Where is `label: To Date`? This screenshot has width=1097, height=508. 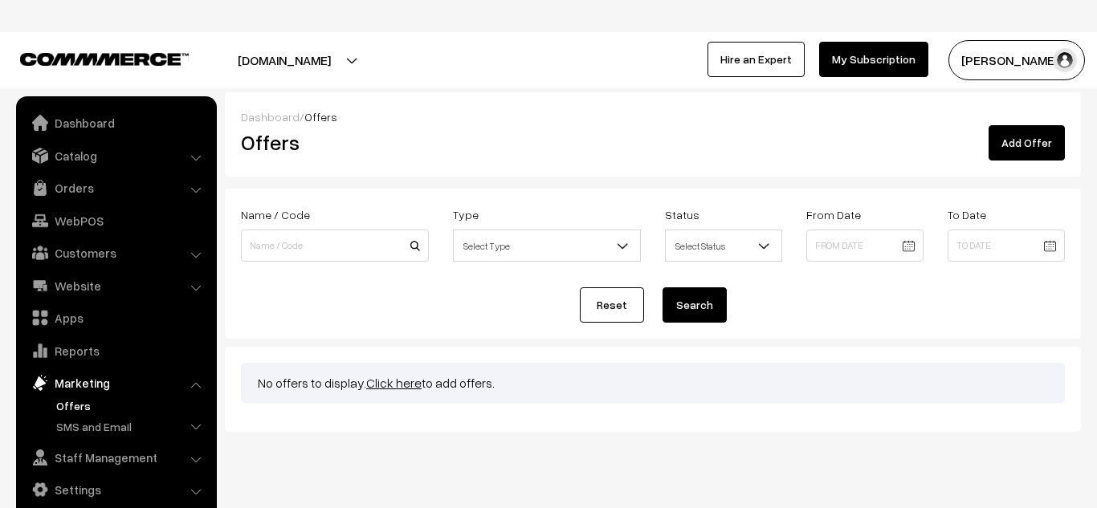 label: To Date is located at coordinates (967, 214).